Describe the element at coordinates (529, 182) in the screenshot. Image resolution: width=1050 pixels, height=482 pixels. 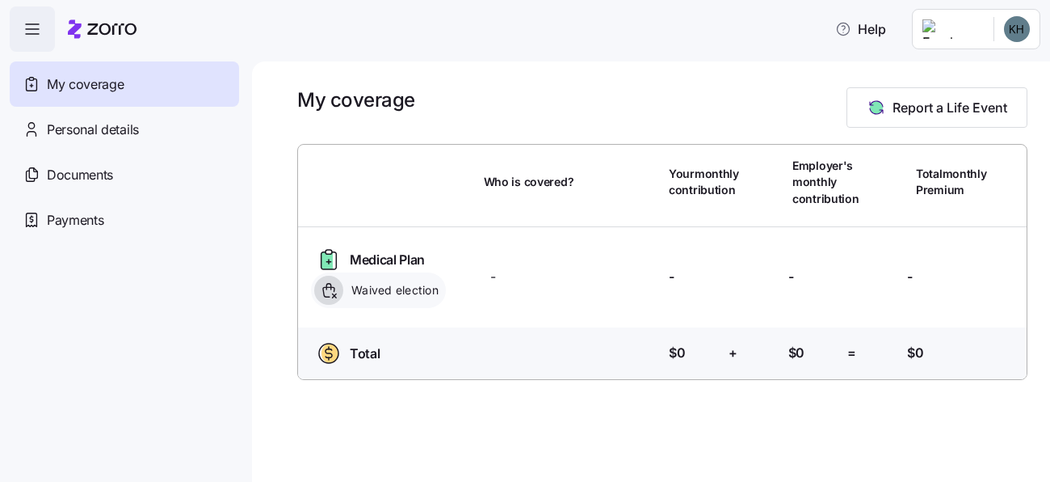
I see `span: Who is covered?` at that location.